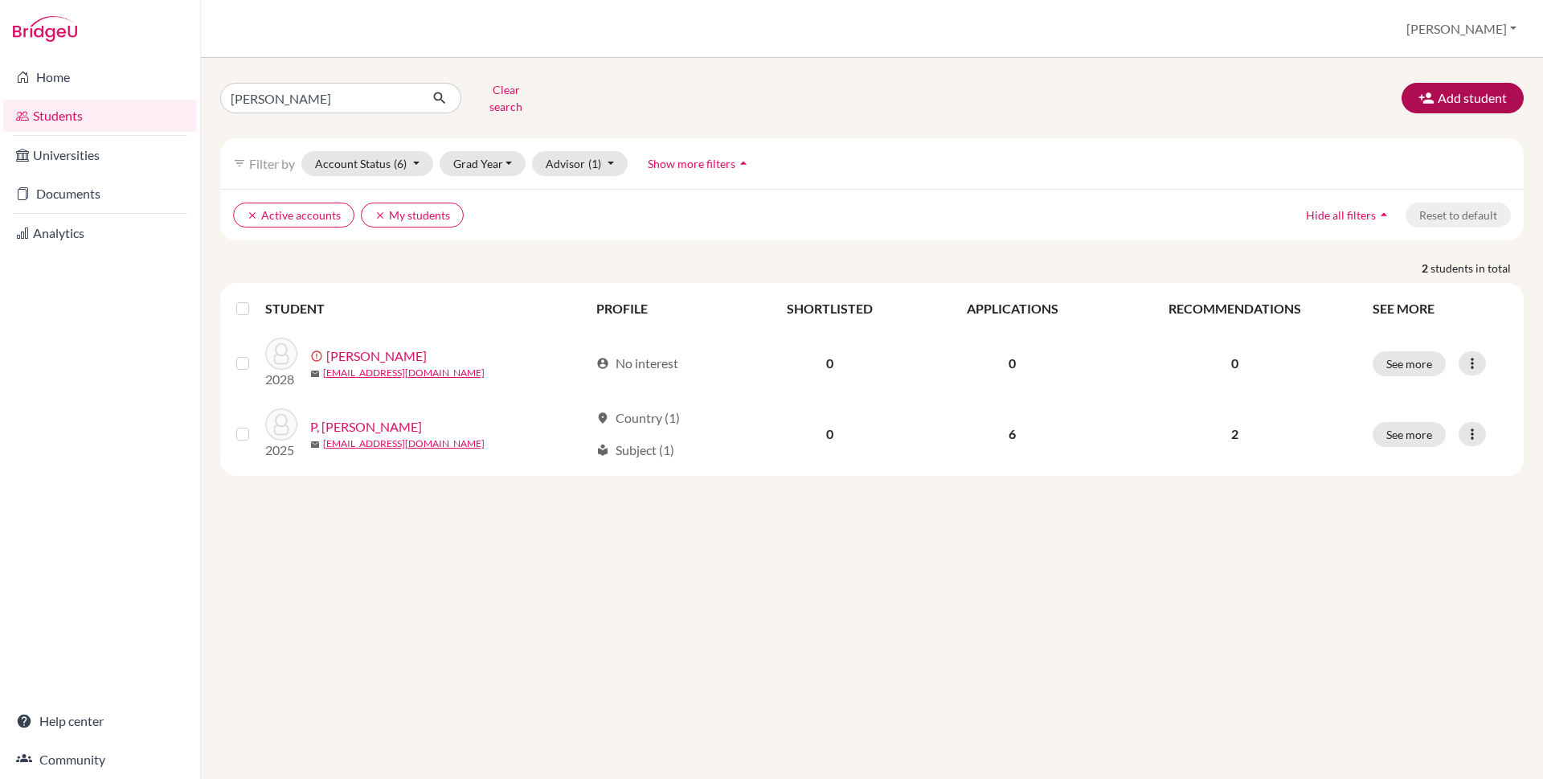 The width and height of the screenshot is (1543, 779). Describe the element at coordinates (100, 116) in the screenshot. I see `a: Students` at that location.